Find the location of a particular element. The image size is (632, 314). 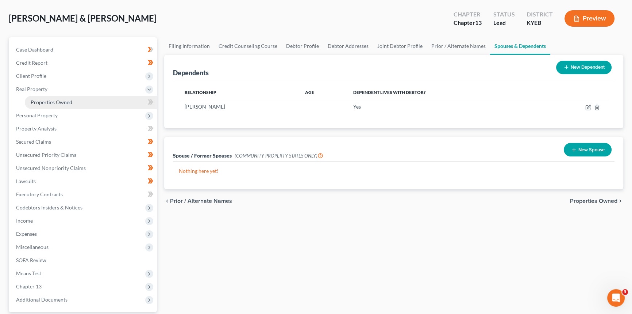

th: Age is located at coordinates (323, 92).